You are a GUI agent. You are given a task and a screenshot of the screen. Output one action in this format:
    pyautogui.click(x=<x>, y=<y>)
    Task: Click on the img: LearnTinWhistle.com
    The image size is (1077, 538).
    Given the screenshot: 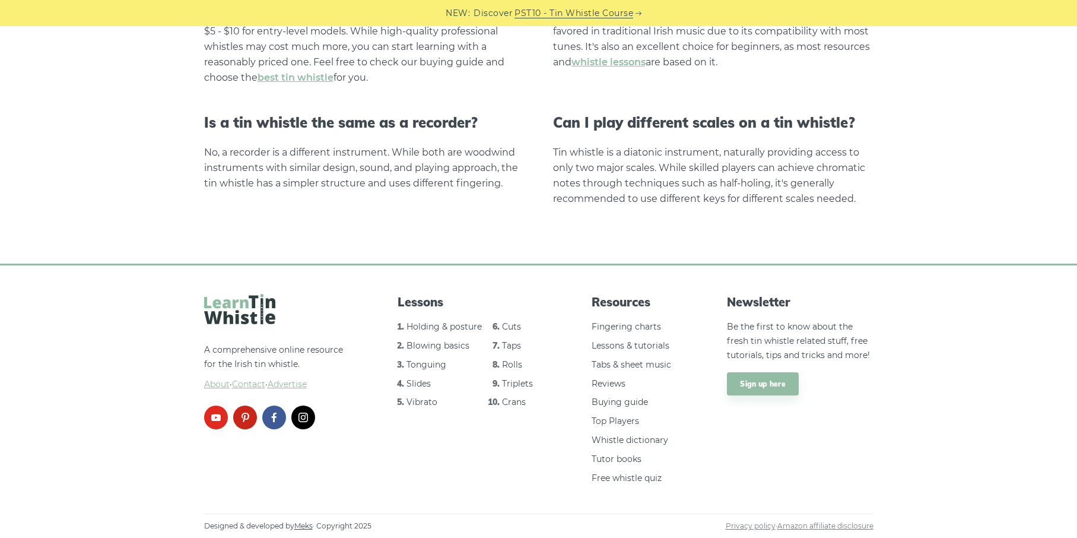 What is the action you would take?
    pyautogui.click(x=240, y=309)
    